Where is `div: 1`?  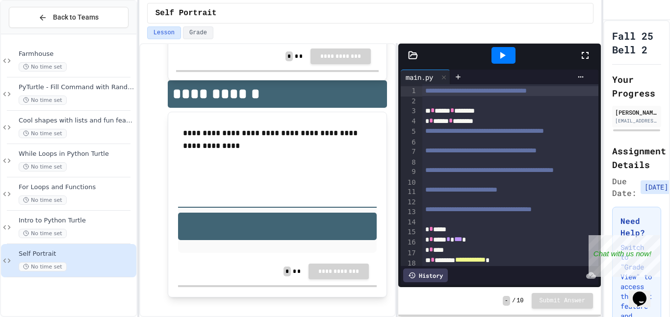
div: 1 is located at coordinates (408, 91).